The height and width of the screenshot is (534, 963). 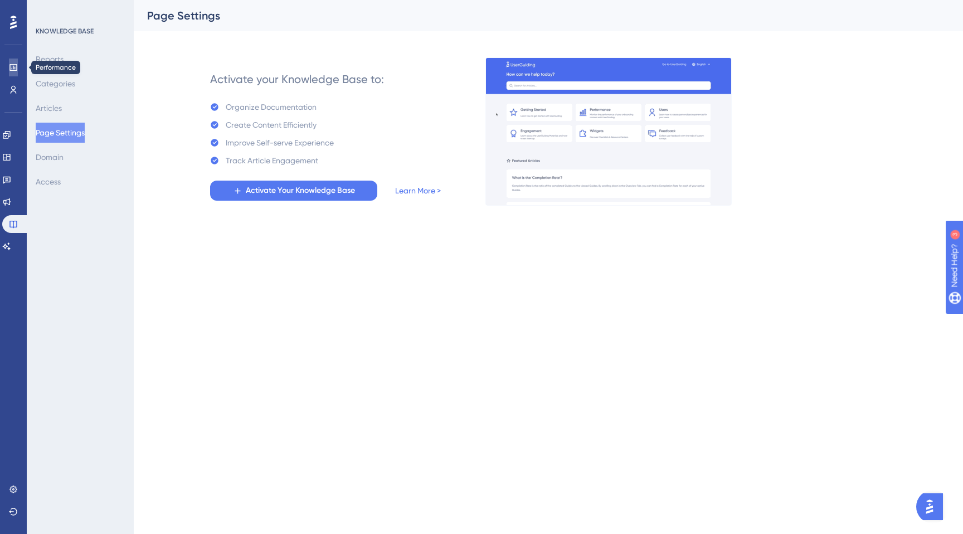 I want to click on button: Categories, so click(x=55, y=84).